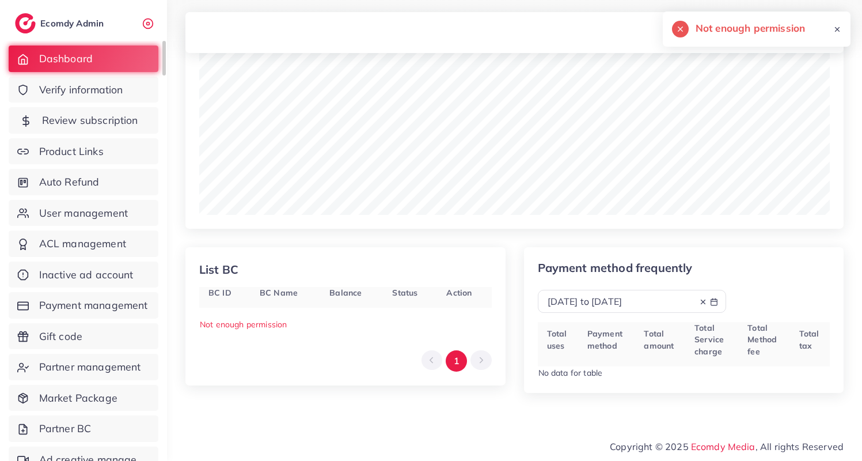 This screenshot has height=461, width=862. Describe the element at coordinates (83, 213) in the screenshot. I see `a: User management` at that location.